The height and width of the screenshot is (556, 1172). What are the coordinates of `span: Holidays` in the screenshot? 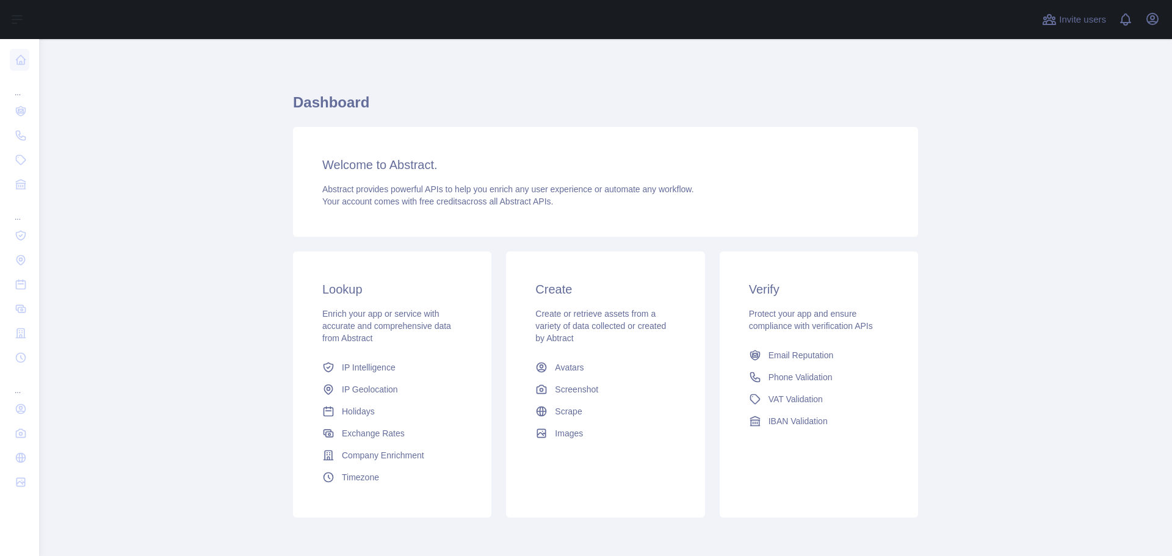 It's located at (358, 412).